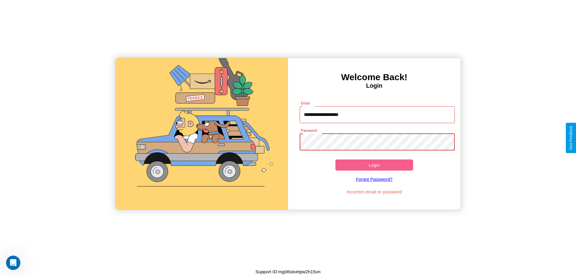 The height and width of the screenshot is (276, 576). What do you see at coordinates (202, 134) in the screenshot?
I see `img: gif` at bounding box center [202, 134].